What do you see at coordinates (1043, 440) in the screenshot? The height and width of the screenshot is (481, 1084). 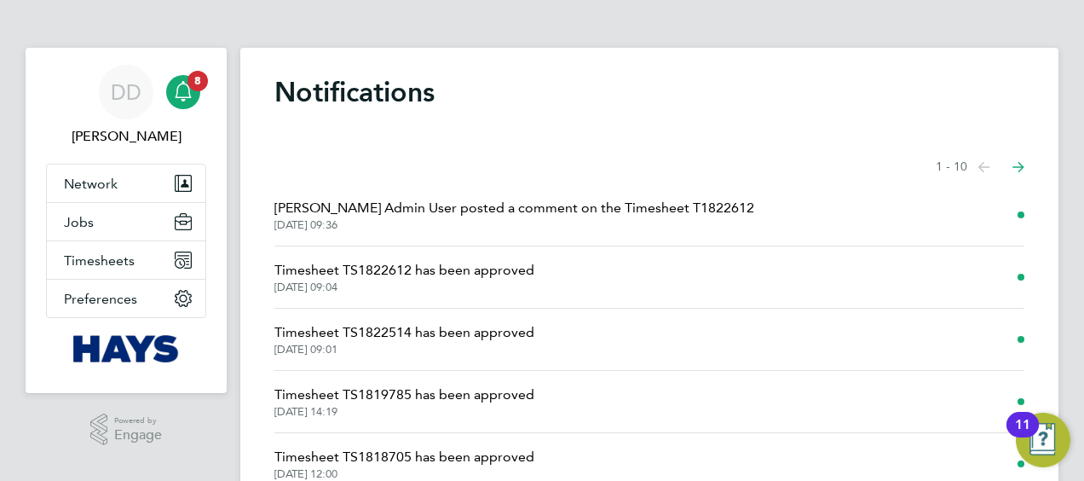 I see `button: Open Resource Center, 11 new notifications` at bounding box center [1043, 440].